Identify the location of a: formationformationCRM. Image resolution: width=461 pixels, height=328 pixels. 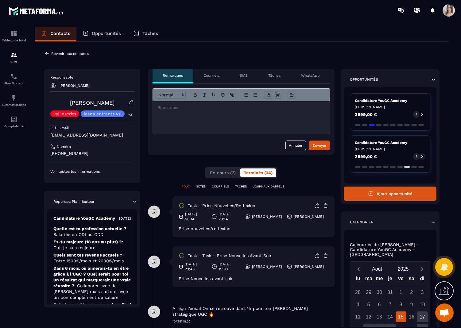
(14, 57).